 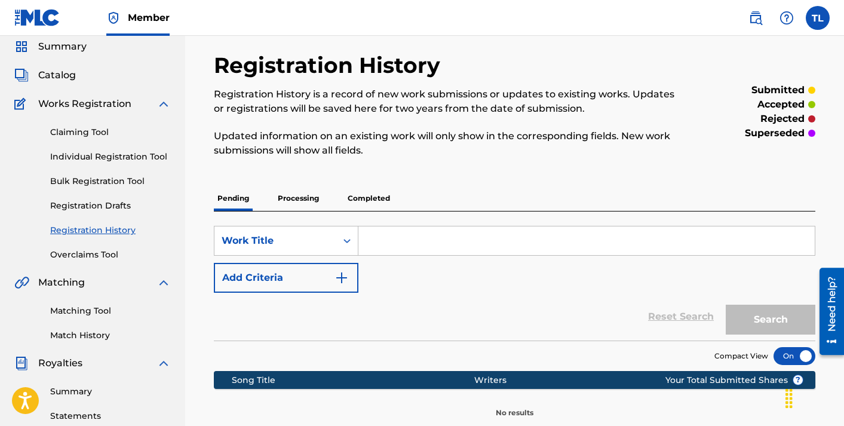 I want to click on a: Individual Registration Tool, so click(x=111, y=157).